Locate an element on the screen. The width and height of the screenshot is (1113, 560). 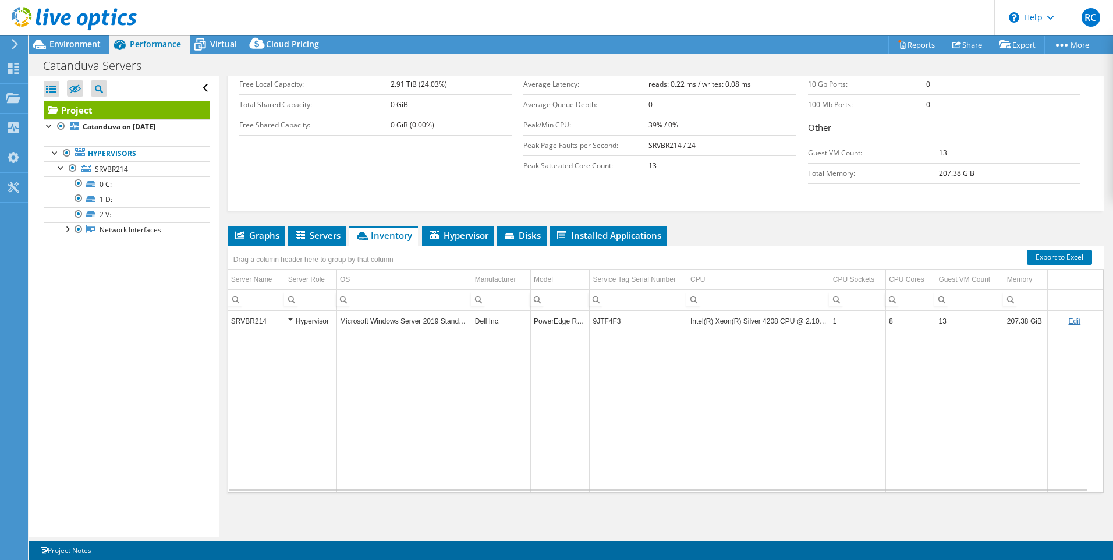
div: Model is located at coordinates (543, 280).